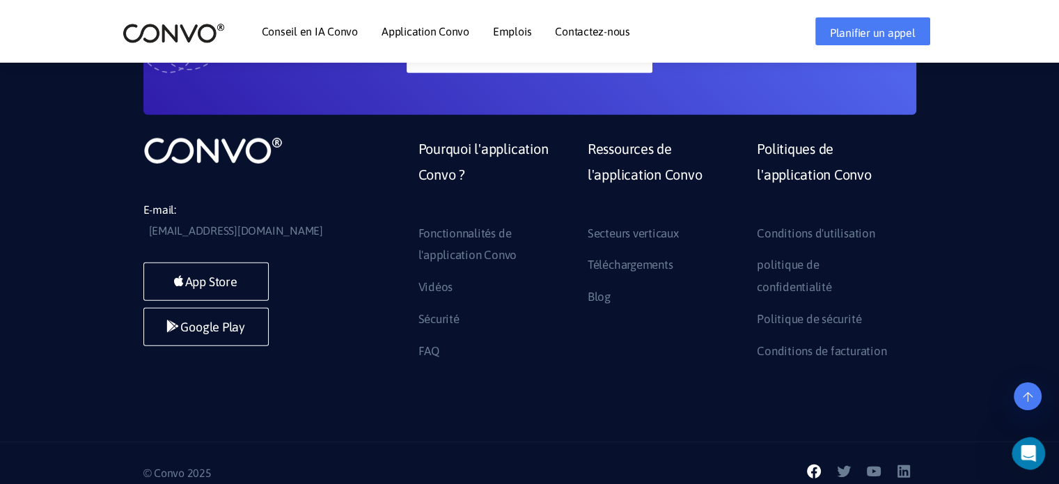 The height and width of the screenshot is (484, 1059). What do you see at coordinates (814, 162) in the screenshot?
I see `font: Politiques de l'application Convo` at bounding box center [814, 162].